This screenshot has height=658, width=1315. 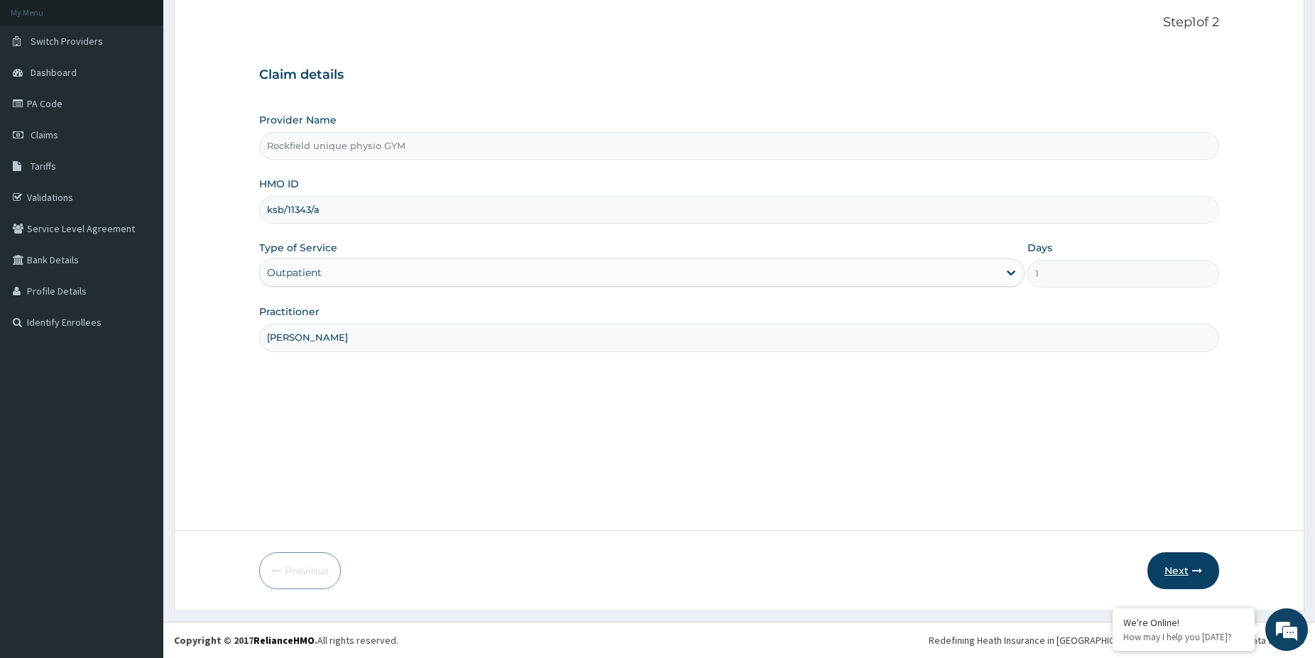 What do you see at coordinates (43, 166) in the screenshot?
I see `span: Tariffs` at bounding box center [43, 166].